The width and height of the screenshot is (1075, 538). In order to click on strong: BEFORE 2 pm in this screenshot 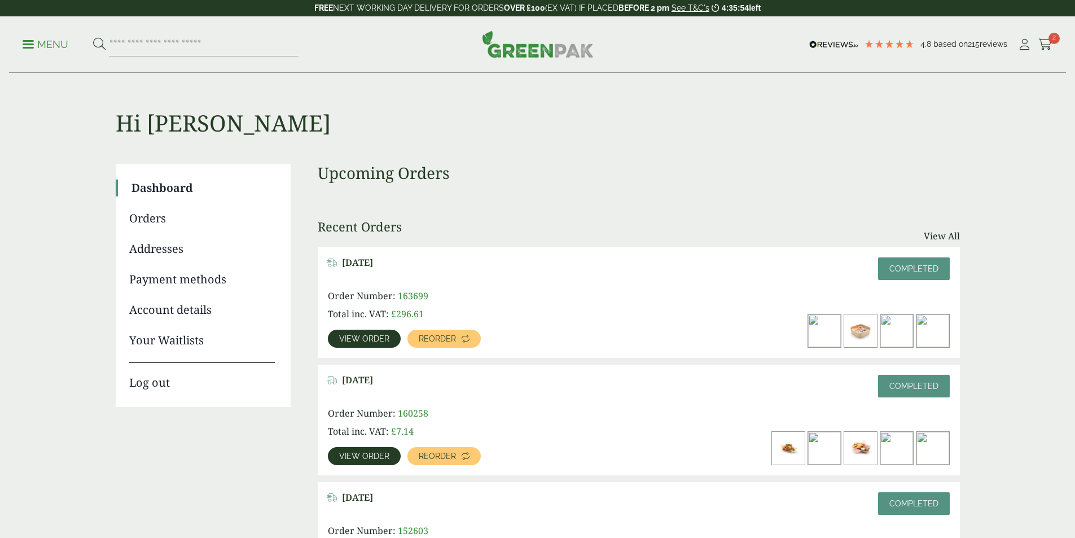, I will do `click(644, 8)`.